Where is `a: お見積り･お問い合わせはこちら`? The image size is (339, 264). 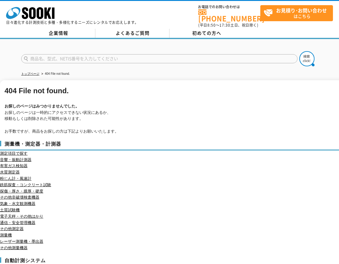
a: お見積り･お問い合わせはこちら is located at coordinates (297, 13).